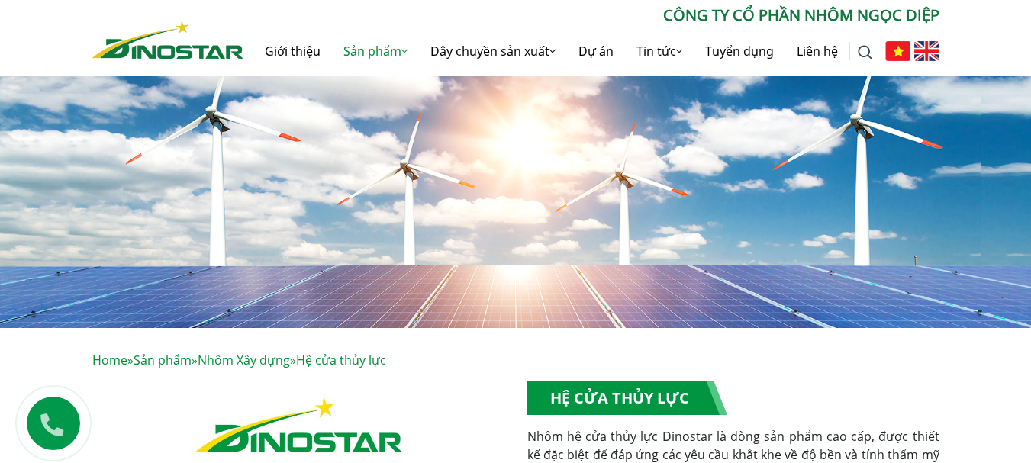 This screenshot has width=1031, height=463. What do you see at coordinates (897, 51) in the screenshot?
I see `img: Tiếng Việt` at bounding box center [897, 51].